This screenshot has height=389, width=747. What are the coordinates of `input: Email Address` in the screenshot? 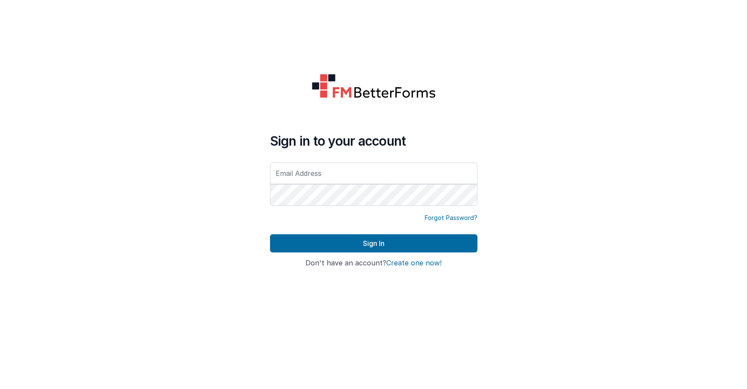 It's located at (374, 173).